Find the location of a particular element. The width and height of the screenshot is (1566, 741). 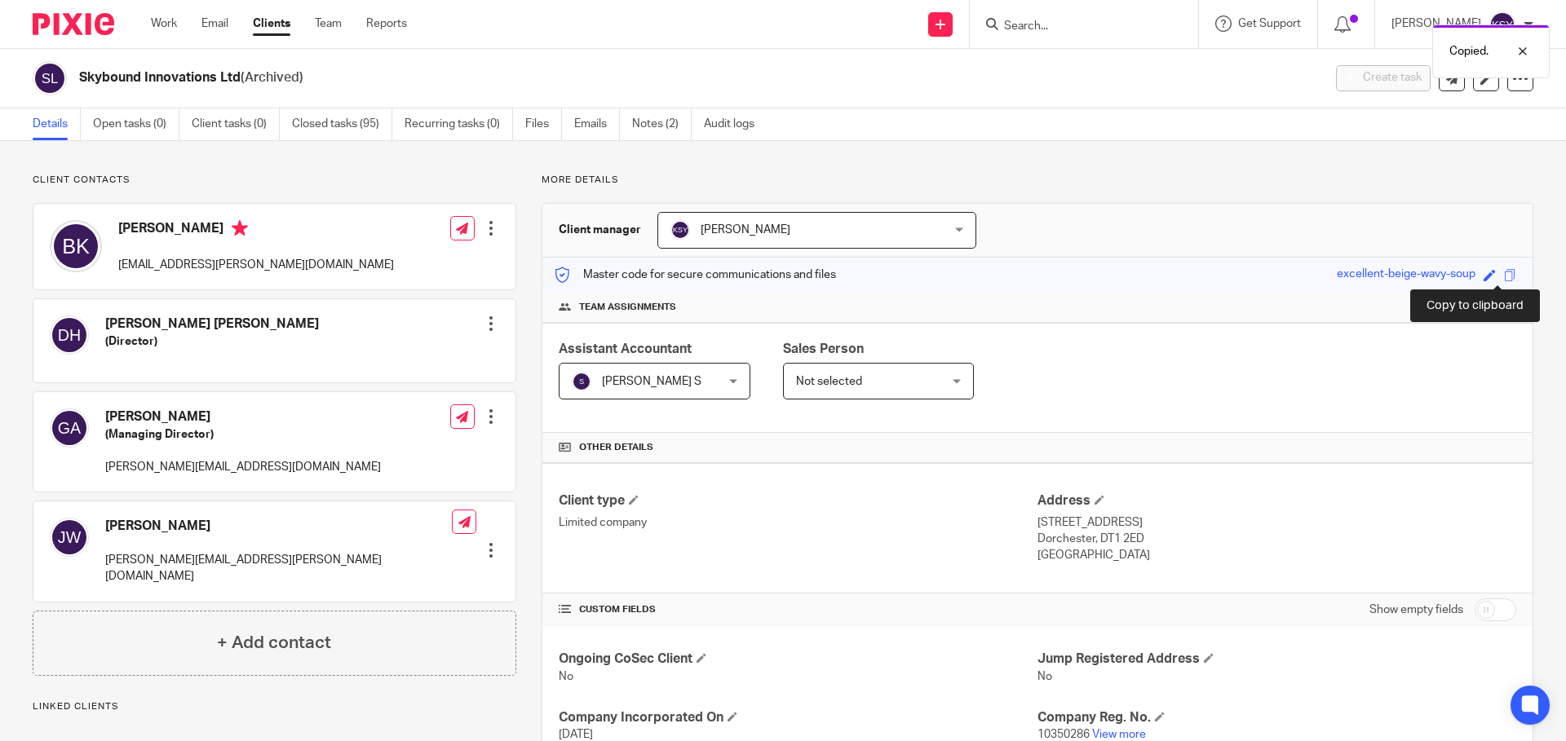

i: Primary is located at coordinates (240, 228).